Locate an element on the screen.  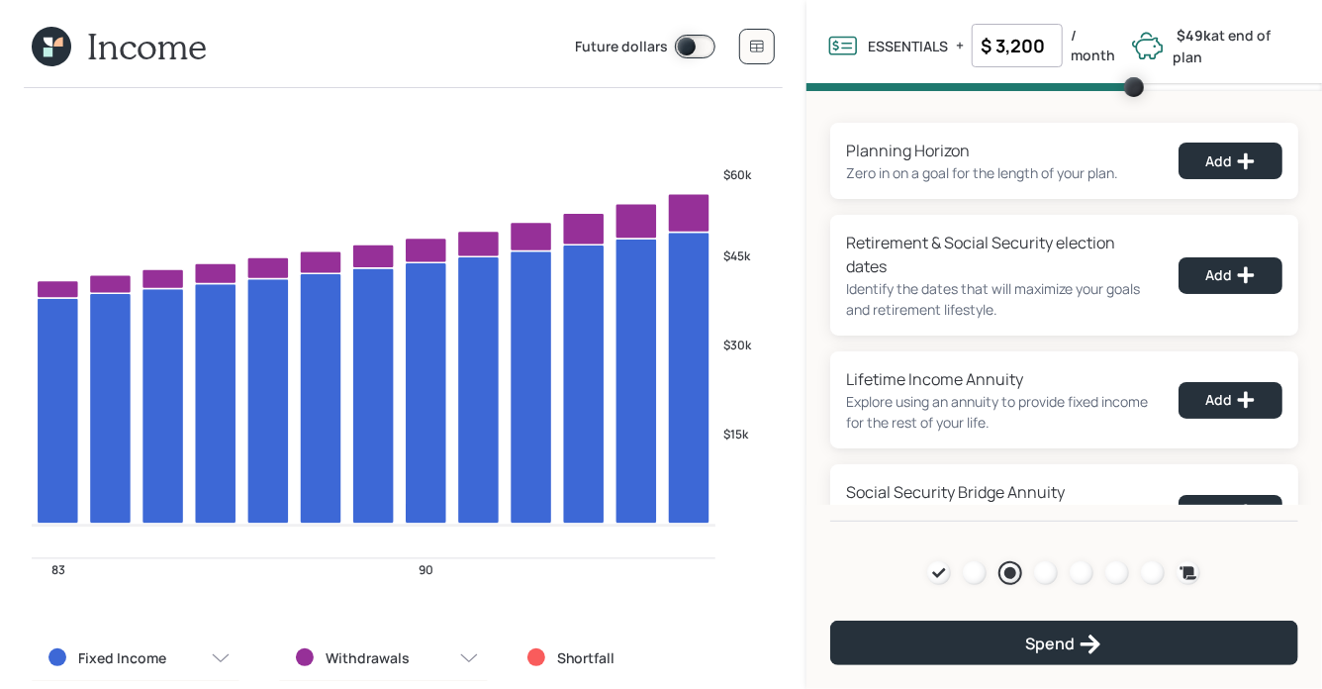
div: Explore using an annuity to provide fixed income for the rest of your life. is located at coordinates (1001, 412).